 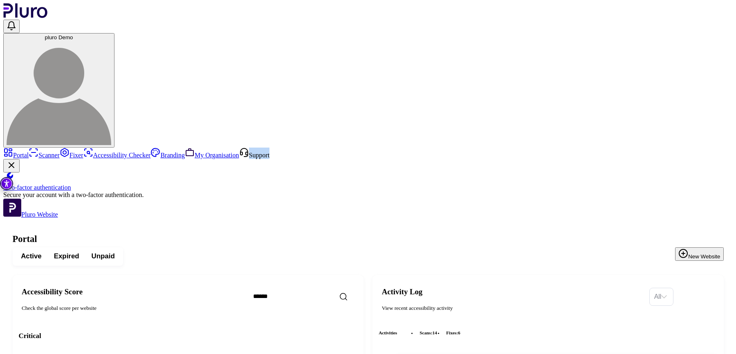 What do you see at coordinates (368, 188) in the screenshot?
I see `div: Two-factor authentication` at bounding box center [368, 188].